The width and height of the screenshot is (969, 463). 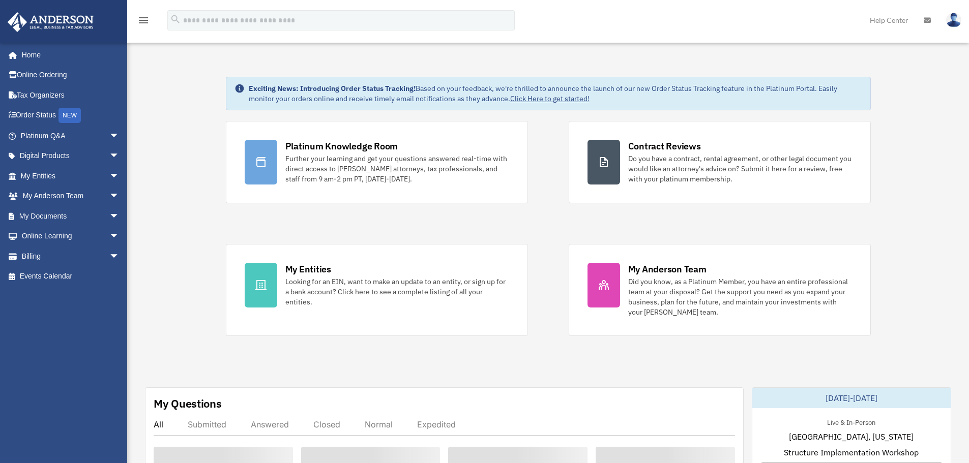 I want to click on a: Online Ordering, so click(x=71, y=75).